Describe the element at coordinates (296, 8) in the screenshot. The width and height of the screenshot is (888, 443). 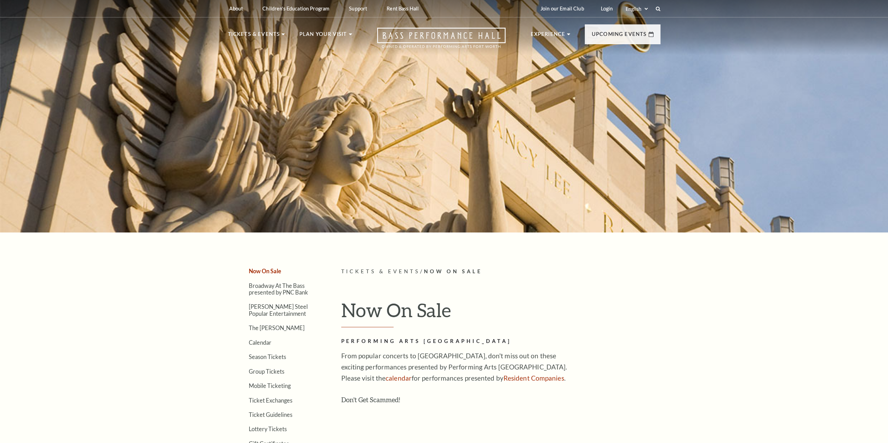
I see `p: Children's Education Program` at that location.